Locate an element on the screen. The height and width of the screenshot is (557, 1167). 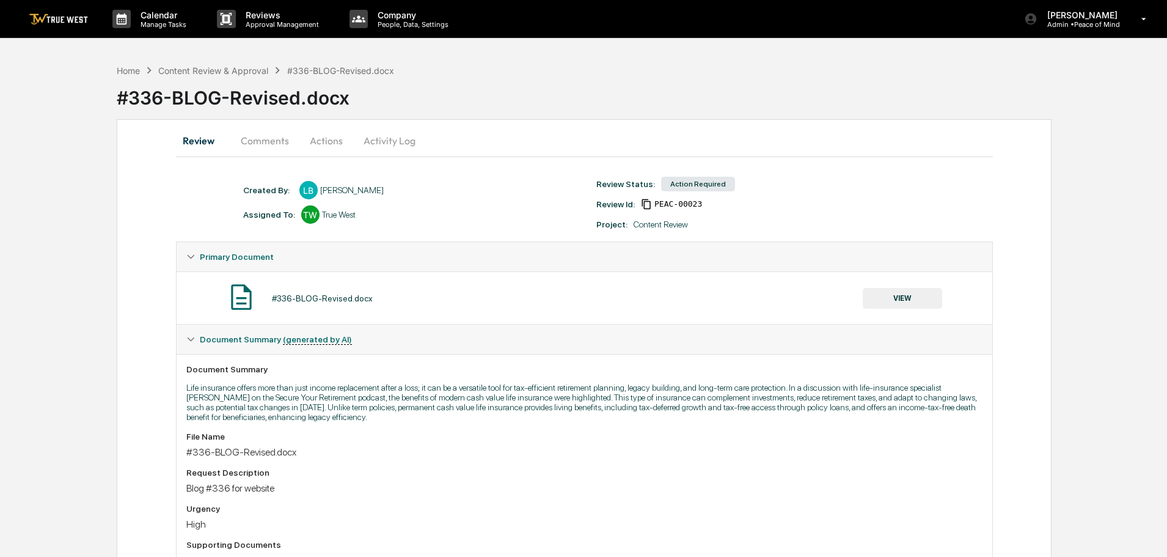
span: Primary Document is located at coordinates (236, 257).